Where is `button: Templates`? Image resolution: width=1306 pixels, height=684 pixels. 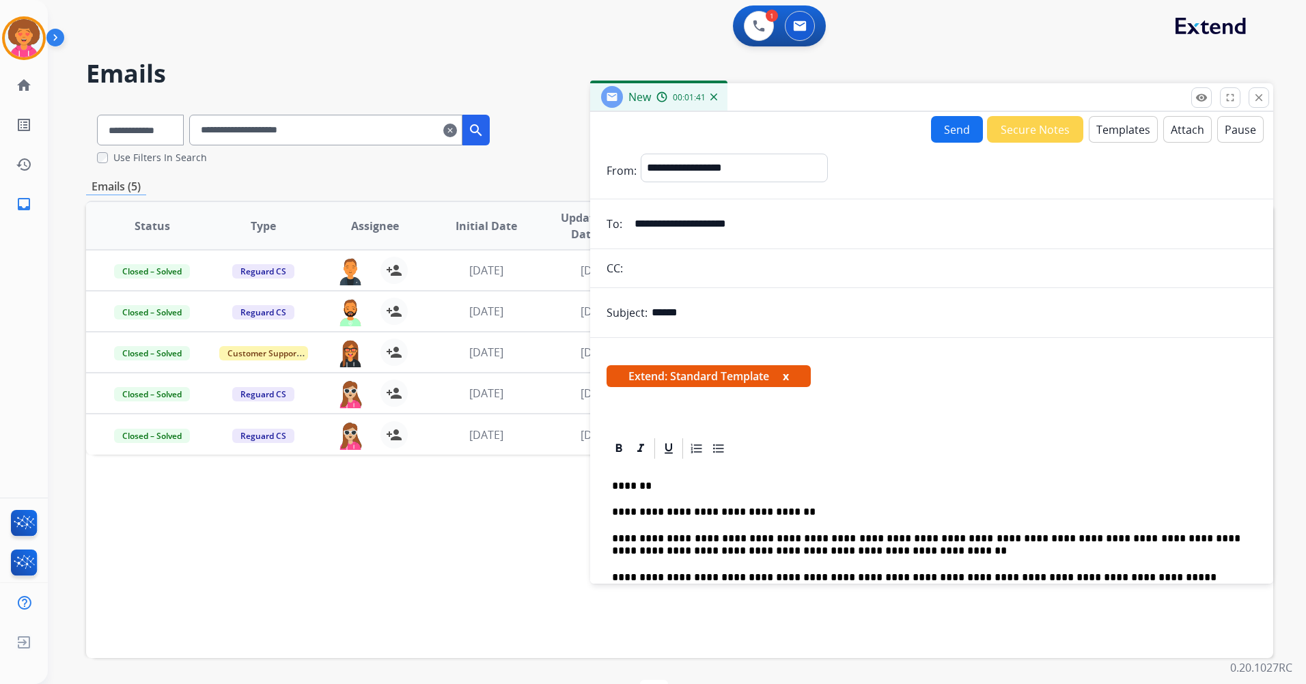
button: Templates is located at coordinates (1123, 129).